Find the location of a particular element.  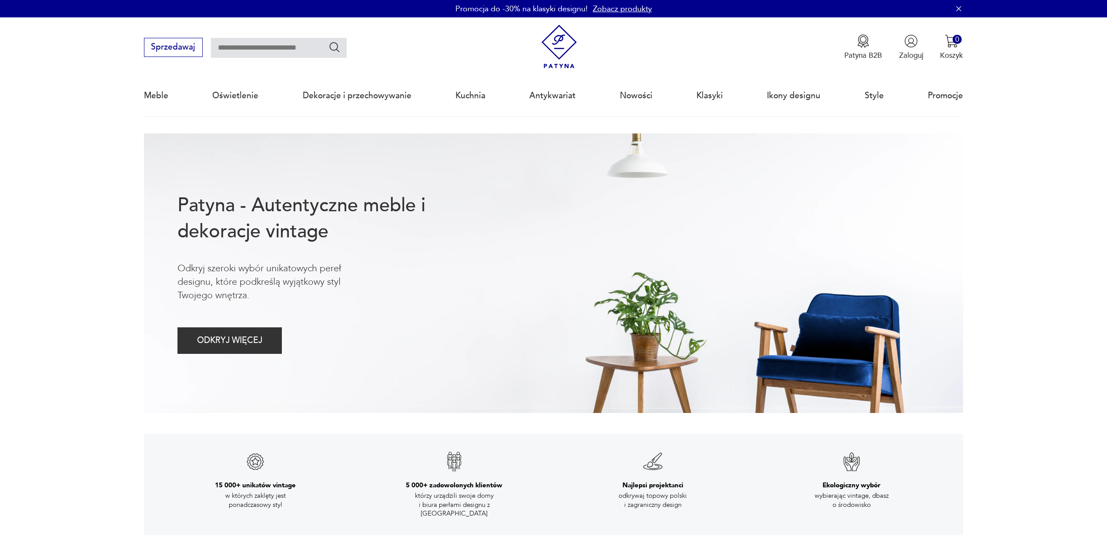

a: Zobacz produkty is located at coordinates (622, 9).